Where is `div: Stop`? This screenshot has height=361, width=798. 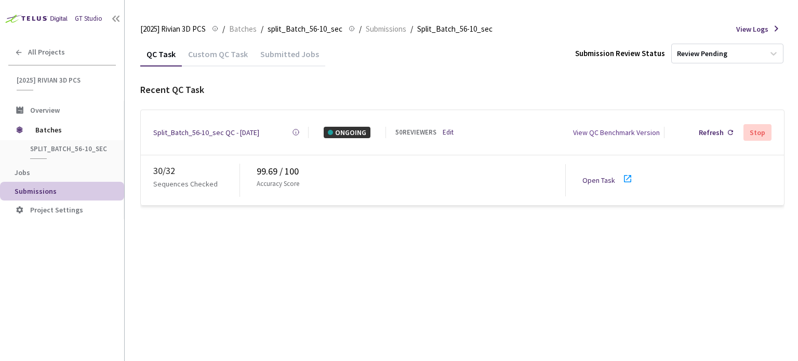
div: Stop is located at coordinates (757, 132).